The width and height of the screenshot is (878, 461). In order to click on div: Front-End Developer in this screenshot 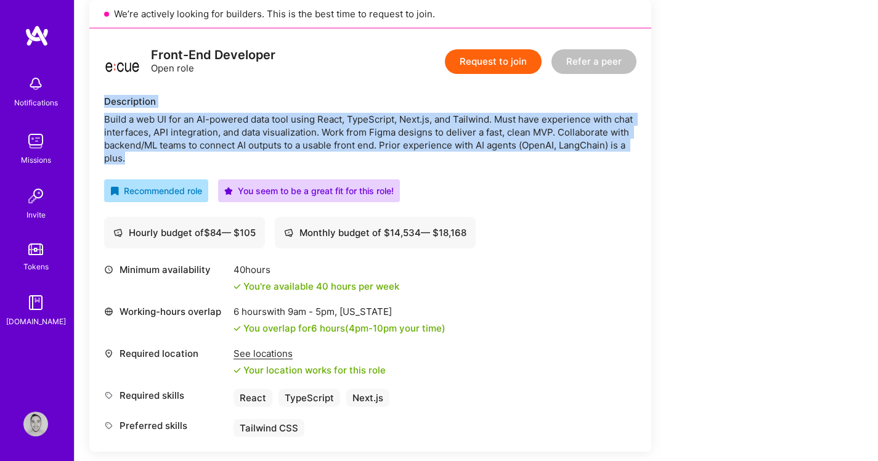, I will do `click(213, 55)`.